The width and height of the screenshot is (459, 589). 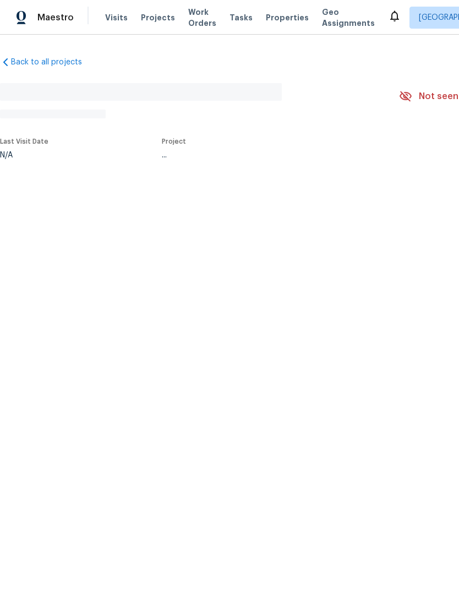 What do you see at coordinates (349, 18) in the screenshot?
I see `span: Geo Assignments` at bounding box center [349, 18].